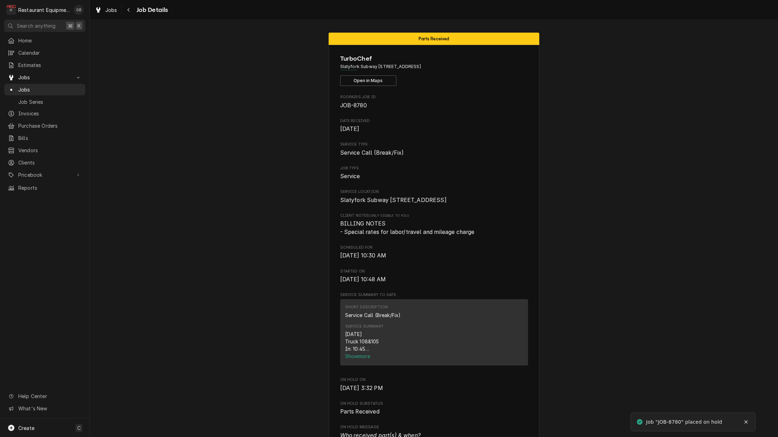  What do you see at coordinates (45, 40) in the screenshot?
I see `a: Home` at bounding box center [45, 40].